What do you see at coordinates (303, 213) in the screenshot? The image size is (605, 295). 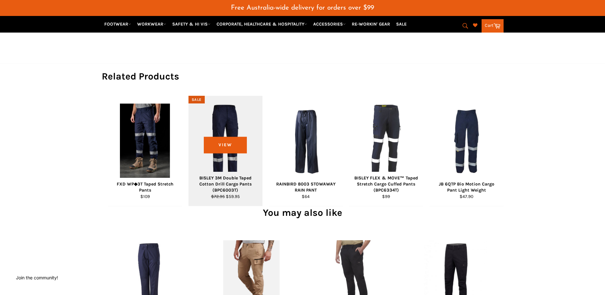 I see `h2: You may also like` at bounding box center [303, 213].